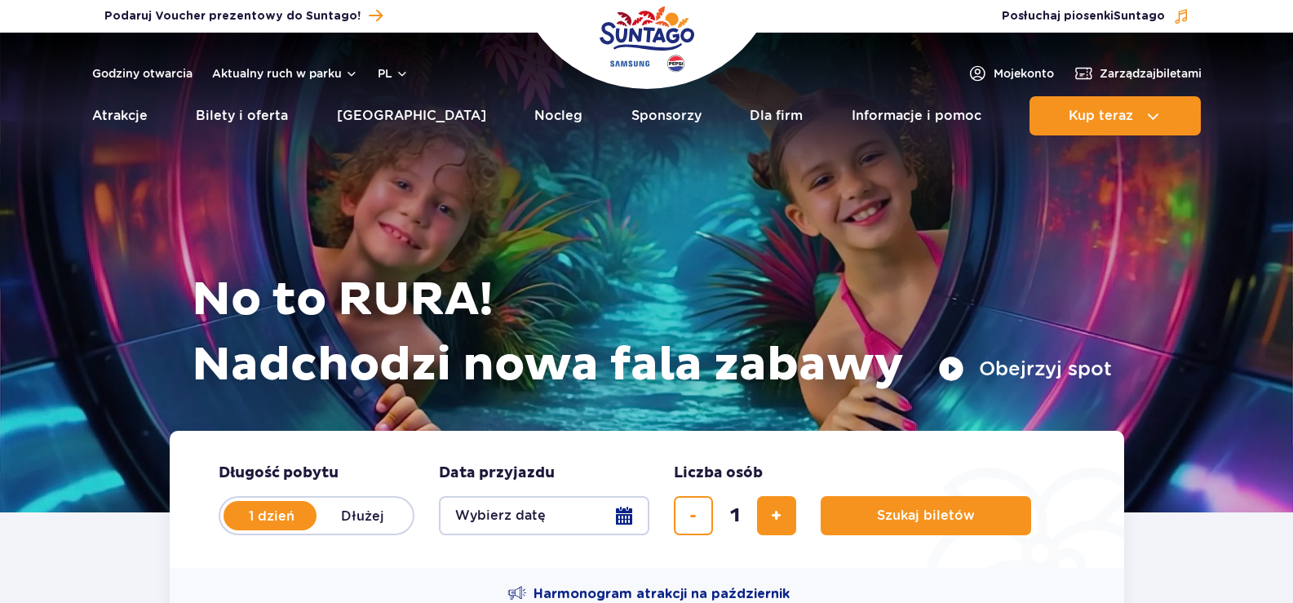  What do you see at coordinates (661, 594) in the screenshot?
I see `span: Harmonogram atrakcji na październik` at bounding box center [661, 594].